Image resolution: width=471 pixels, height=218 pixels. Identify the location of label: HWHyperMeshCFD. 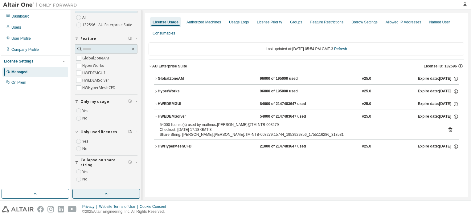
(100, 88).